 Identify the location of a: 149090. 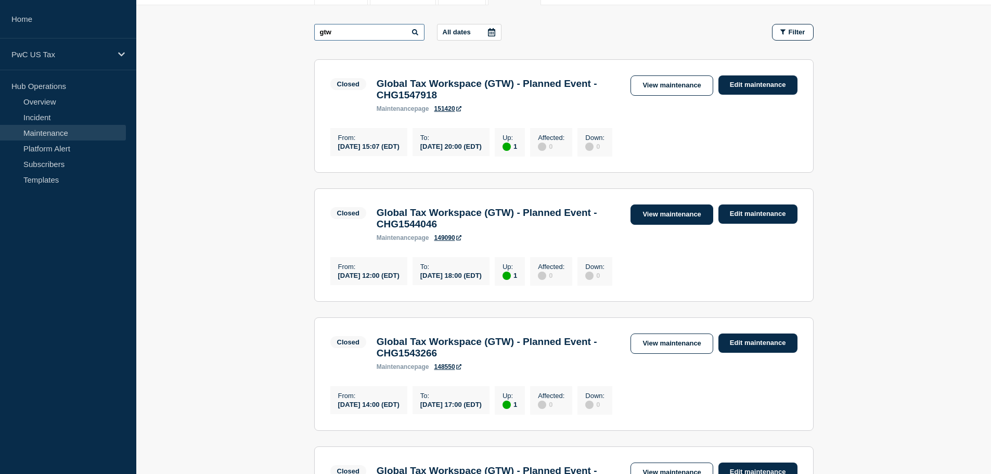
(448, 238).